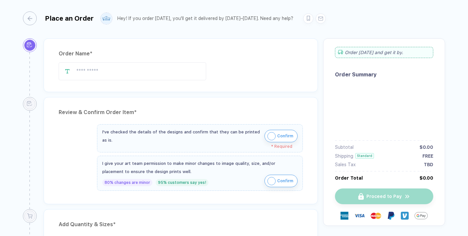 The image size is (468, 236). I want to click on div: 80% changes are minor, so click(127, 182).